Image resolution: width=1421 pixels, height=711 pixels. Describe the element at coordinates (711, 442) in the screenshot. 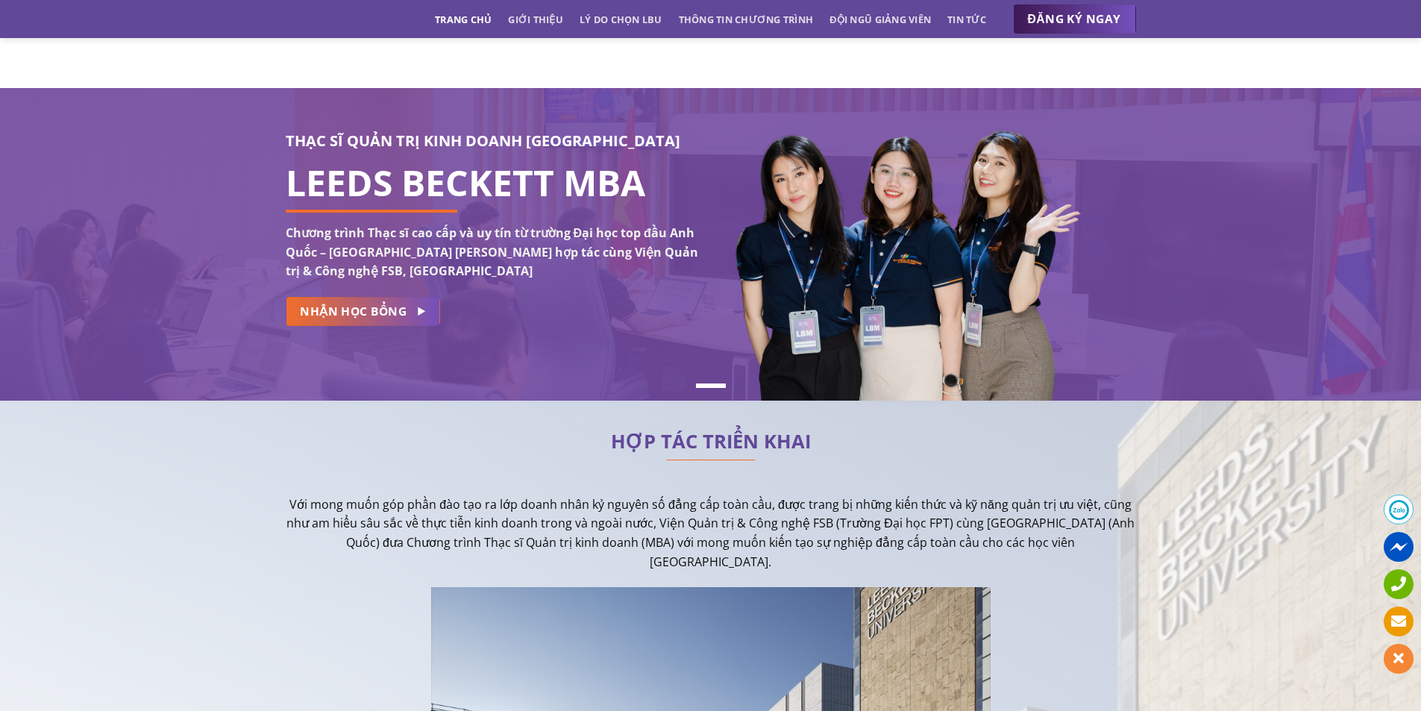

I see `h2: HỢP TÁC TRIỂN KHAI` at that location.